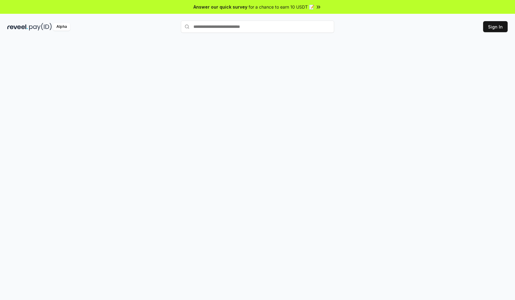  I want to click on span: for a chance to earn 10 USDT 📝, so click(281, 7).